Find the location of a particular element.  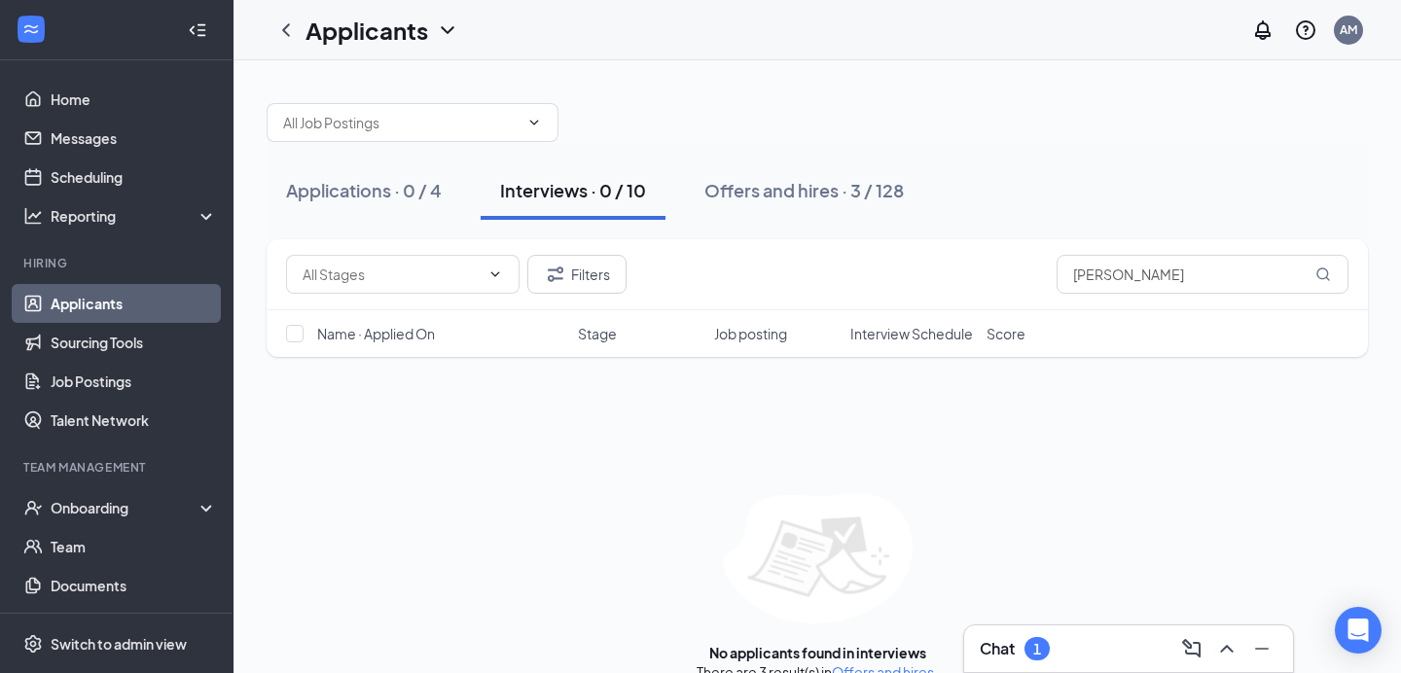

a: Job Postings is located at coordinates (133, 381).